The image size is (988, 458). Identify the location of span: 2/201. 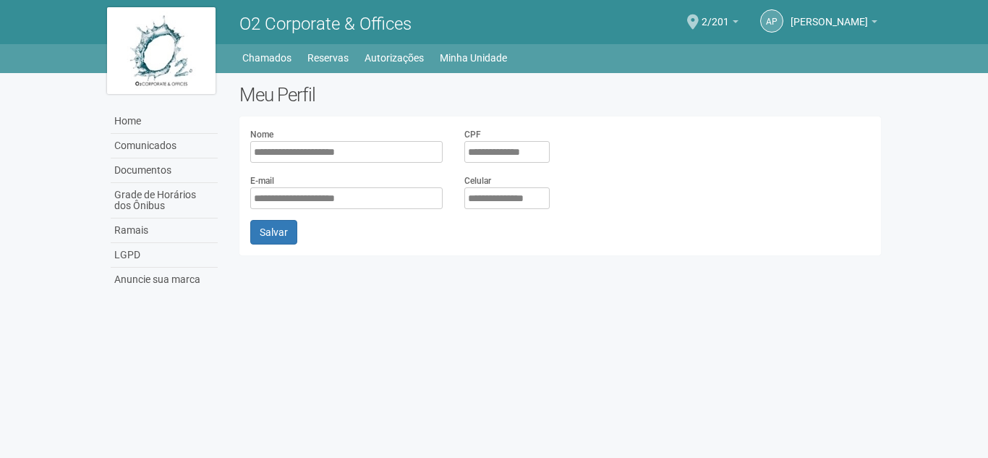
(715, 14).